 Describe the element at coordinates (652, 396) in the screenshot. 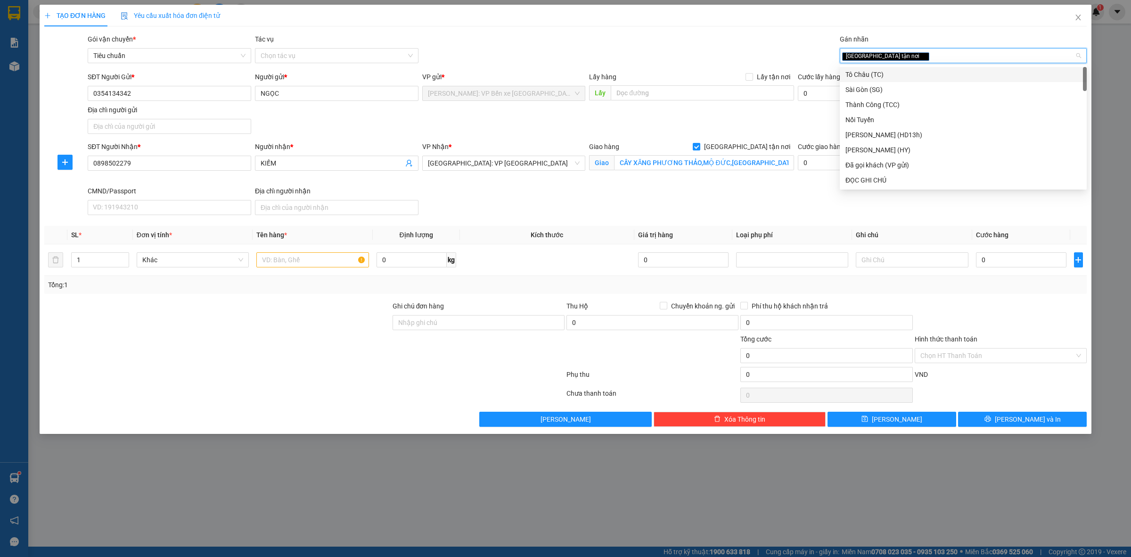

I see `div: Chưa thanh toán` at that location.